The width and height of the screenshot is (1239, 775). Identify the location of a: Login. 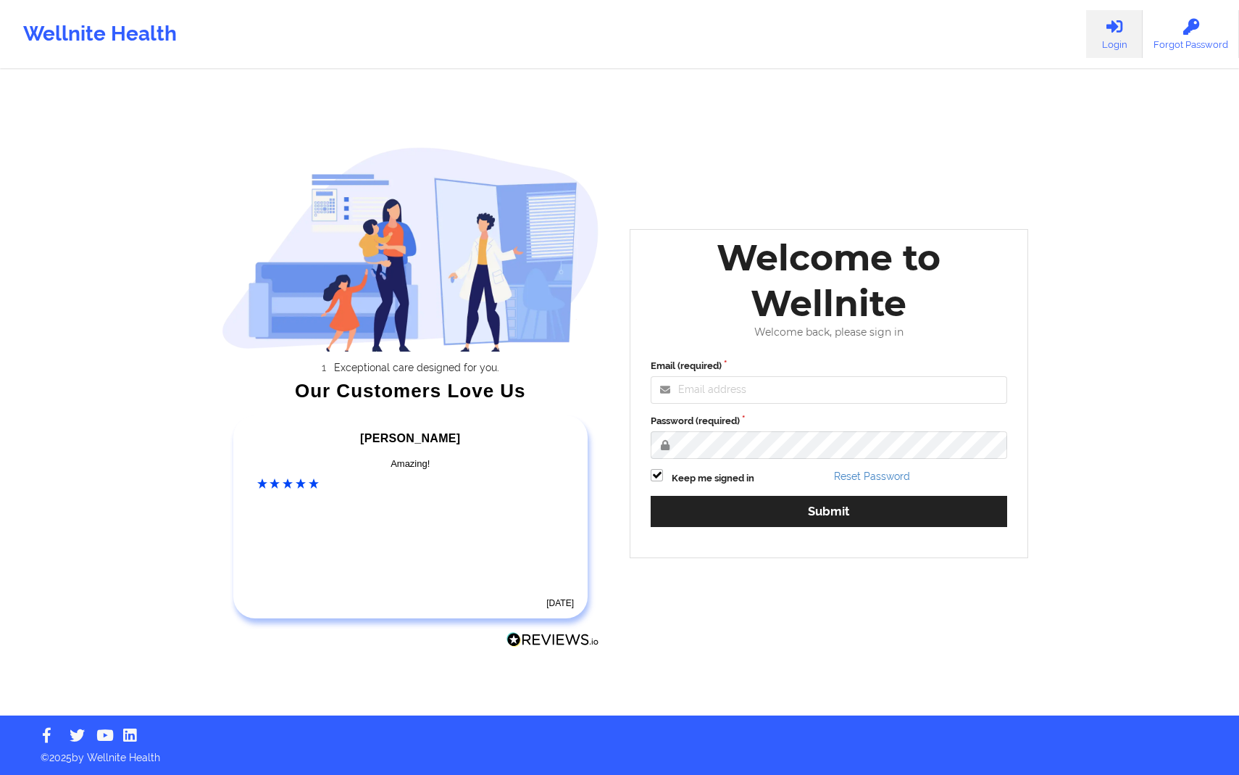
(1114, 34).